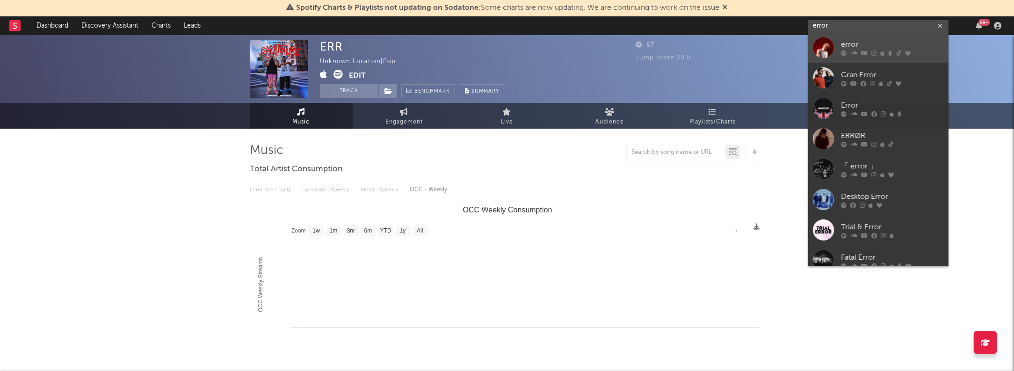 This screenshot has width=1014, height=371. I want to click on span: Playlists/Charts, so click(713, 122).